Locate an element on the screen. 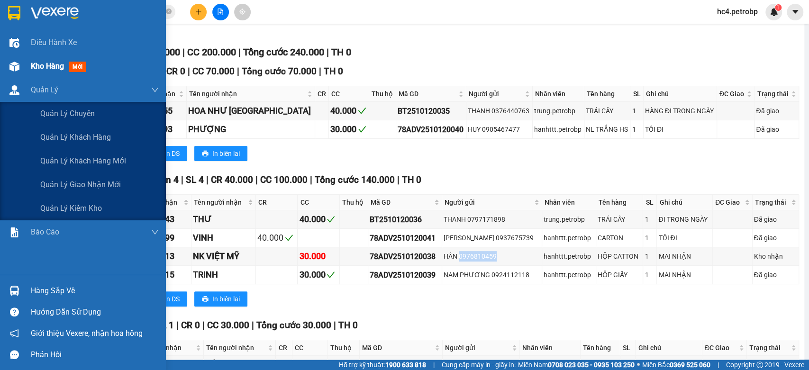 This screenshot has width=809, height=370. span: Giới thiệu Vexere, nhận hoa hồng is located at coordinates (87, 333).